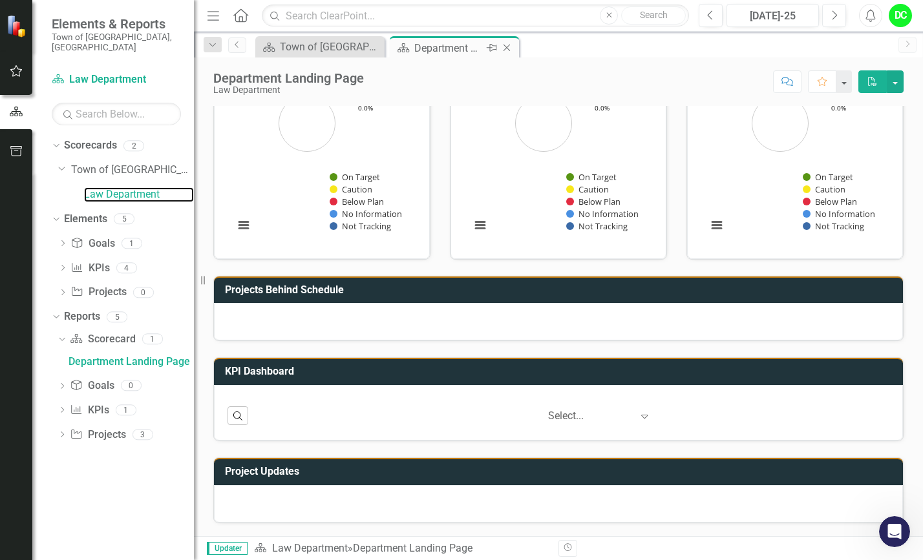 The height and width of the screenshot is (560, 923). I want to click on a: Automation & Integration - Data Loader, so click(111, 244).